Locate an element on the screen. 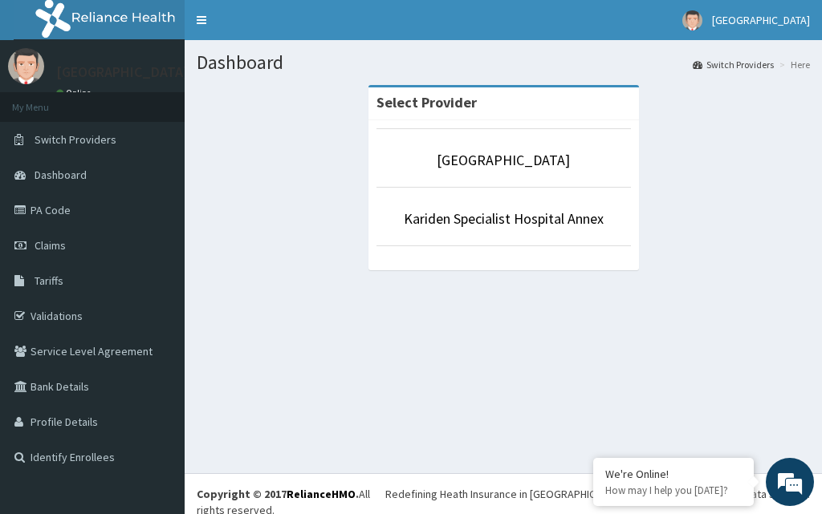 The width and height of the screenshot is (822, 514). a: RelianceHMO is located at coordinates (321, 494).